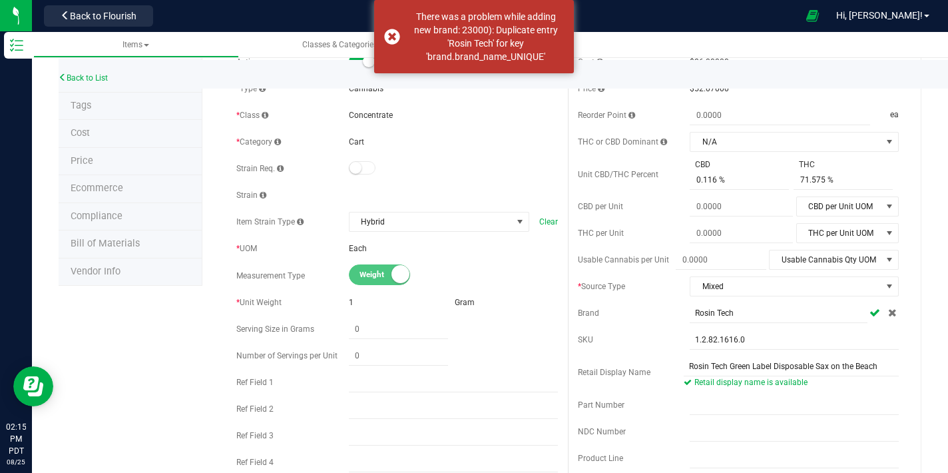 This screenshot has width=948, height=473. Describe the element at coordinates (485, 37) in the screenshot. I see `div: There was a problem while adding new brand: 23000): Duplicate entry 'Rosin Tech' for key 'brand.b...` at that location.